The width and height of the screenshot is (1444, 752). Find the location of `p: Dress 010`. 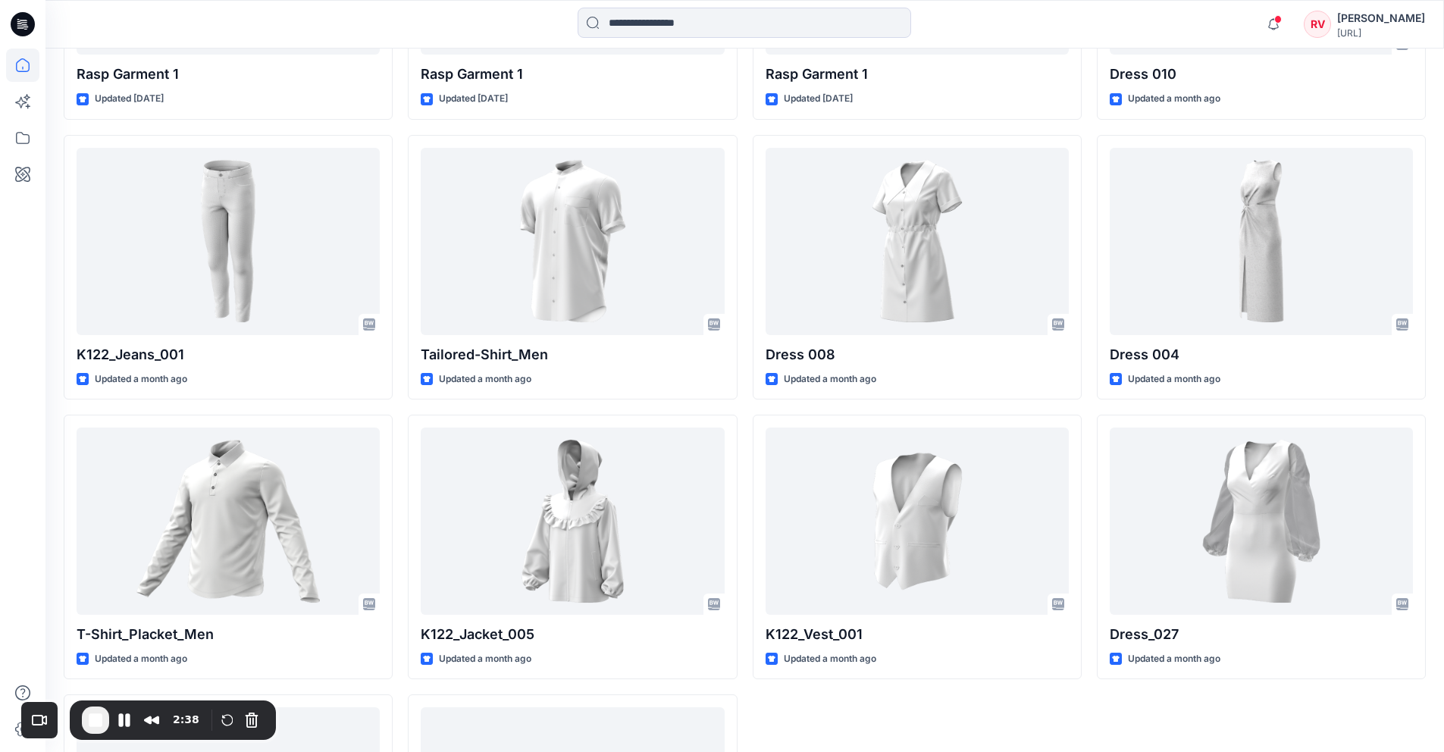

p: Dress 010 is located at coordinates (1262, 74).